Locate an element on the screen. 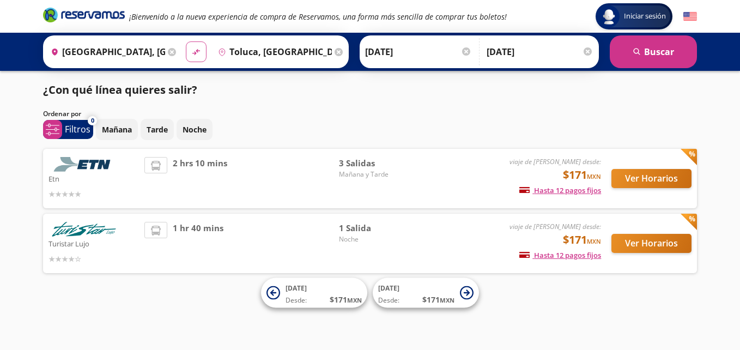 The image size is (740, 350). p: Tarde is located at coordinates (157, 129).